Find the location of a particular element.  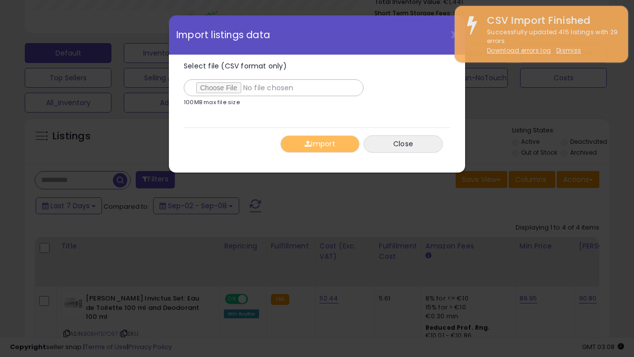

u: Dismiss is located at coordinates (569, 50).